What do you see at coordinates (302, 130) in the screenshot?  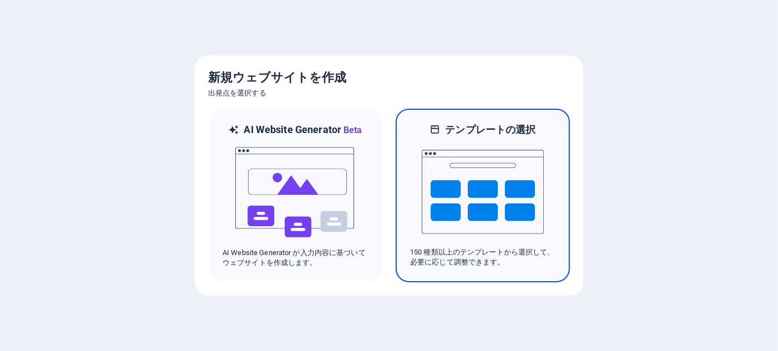 I see `h6: AI Website Generator` at bounding box center [302, 130].